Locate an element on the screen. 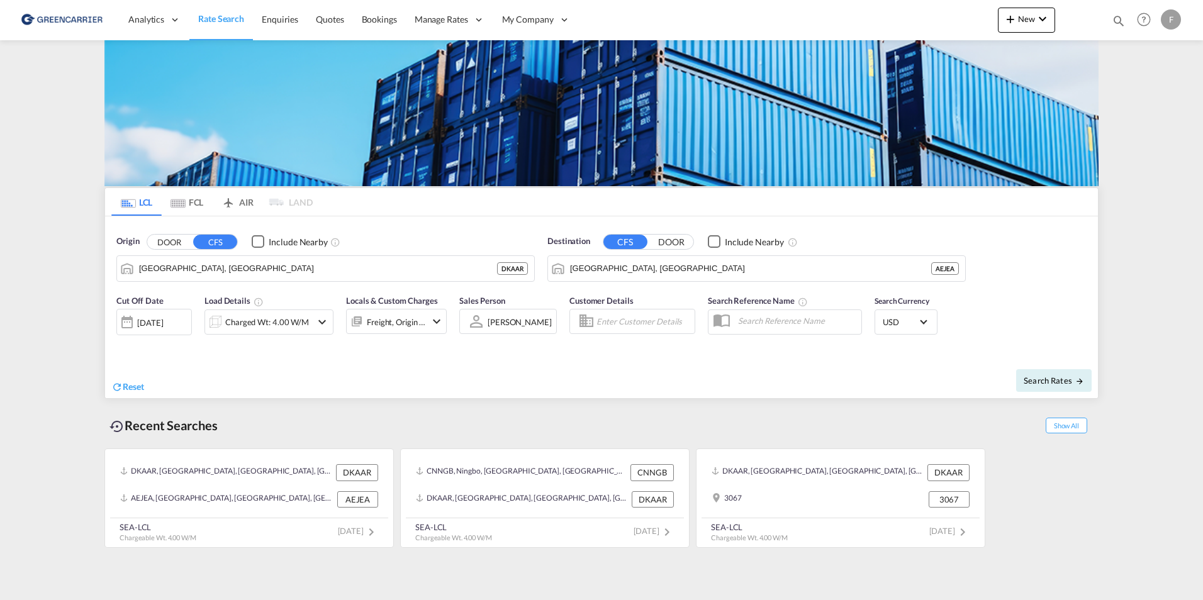  span: Sales Person is located at coordinates (482, 301).